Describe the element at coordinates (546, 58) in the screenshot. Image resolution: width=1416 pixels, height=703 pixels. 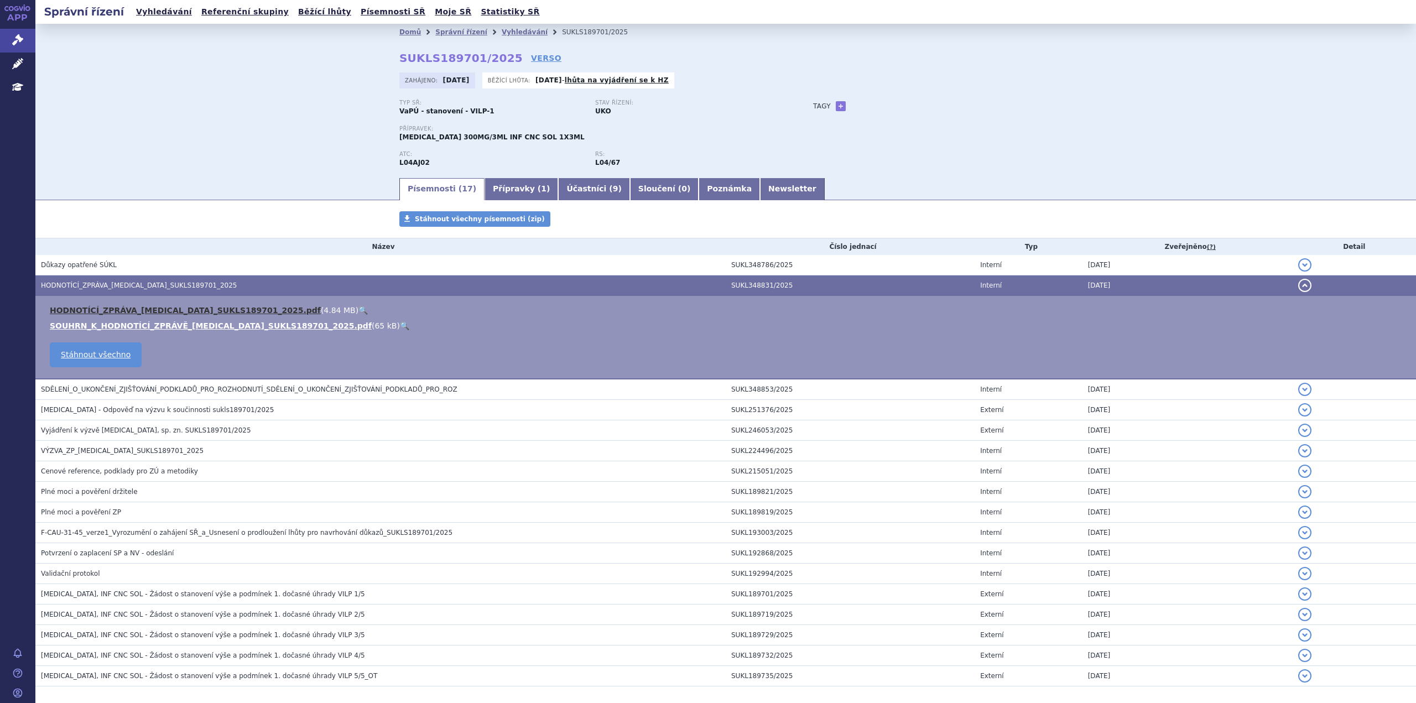
I see `a: VERSO` at that location.